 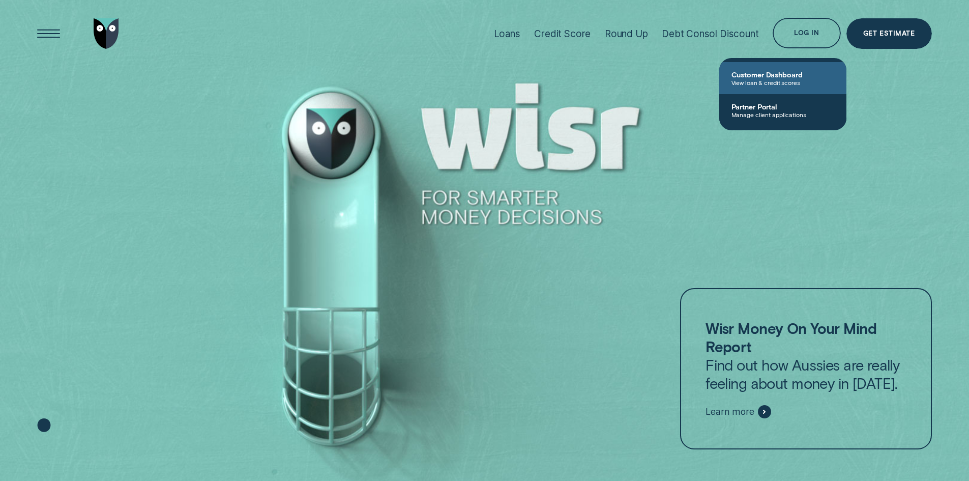 What do you see at coordinates (49, 34) in the screenshot?
I see `button: Open Menu` at bounding box center [49, 34].